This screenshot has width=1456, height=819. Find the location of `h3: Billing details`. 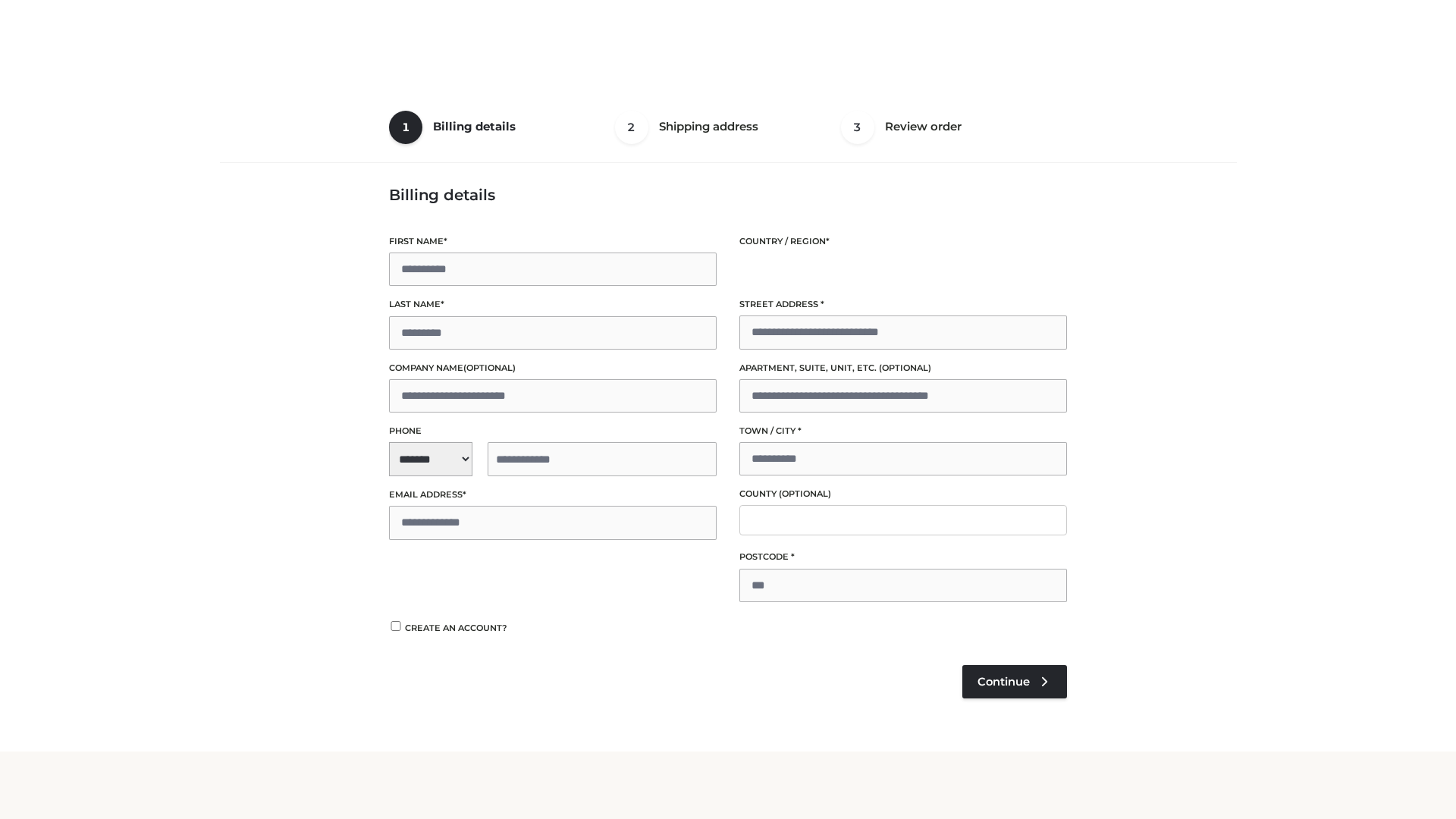

h3: Billing details is located at coordinates (728, 195).